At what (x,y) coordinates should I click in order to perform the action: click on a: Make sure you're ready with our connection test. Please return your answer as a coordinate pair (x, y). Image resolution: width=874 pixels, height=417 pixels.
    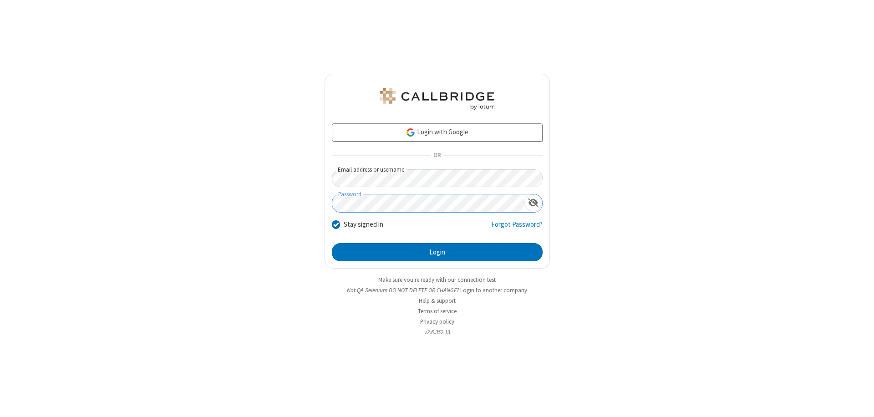
    Looking at the image, I should click on (437, 279).